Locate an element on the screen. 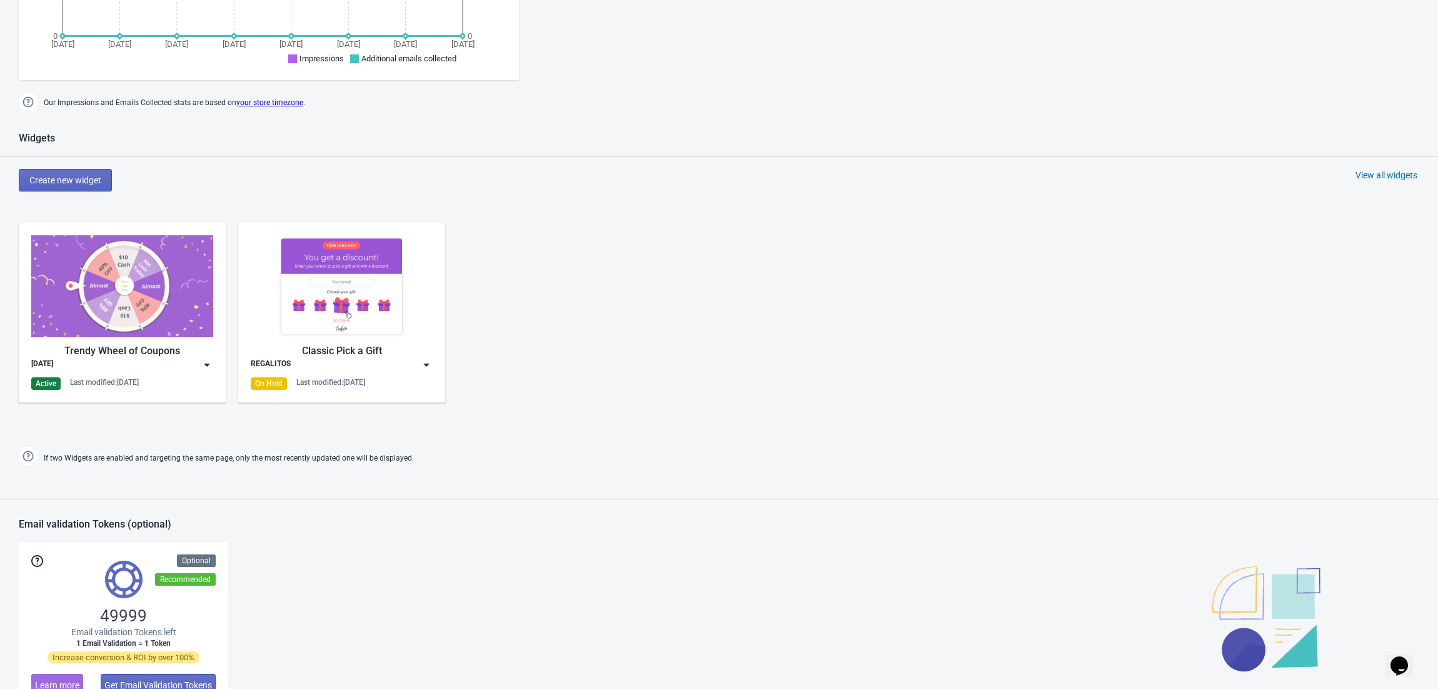 This screenshot has width=1438, height=689. div: Trendy Wheel of Coupons is located at coordinates (122, 351).